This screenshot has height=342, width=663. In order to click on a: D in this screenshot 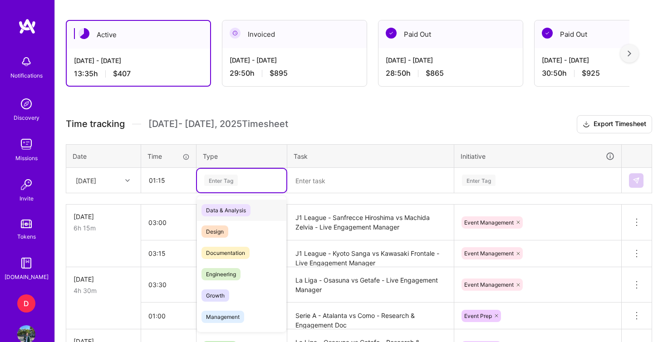, I will do `click(26, 304)`.